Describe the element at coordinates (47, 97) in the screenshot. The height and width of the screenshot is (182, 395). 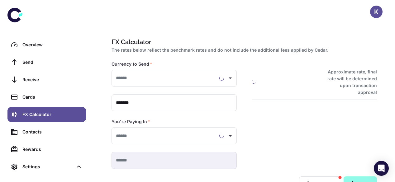
I see `a: Cards` at that location.